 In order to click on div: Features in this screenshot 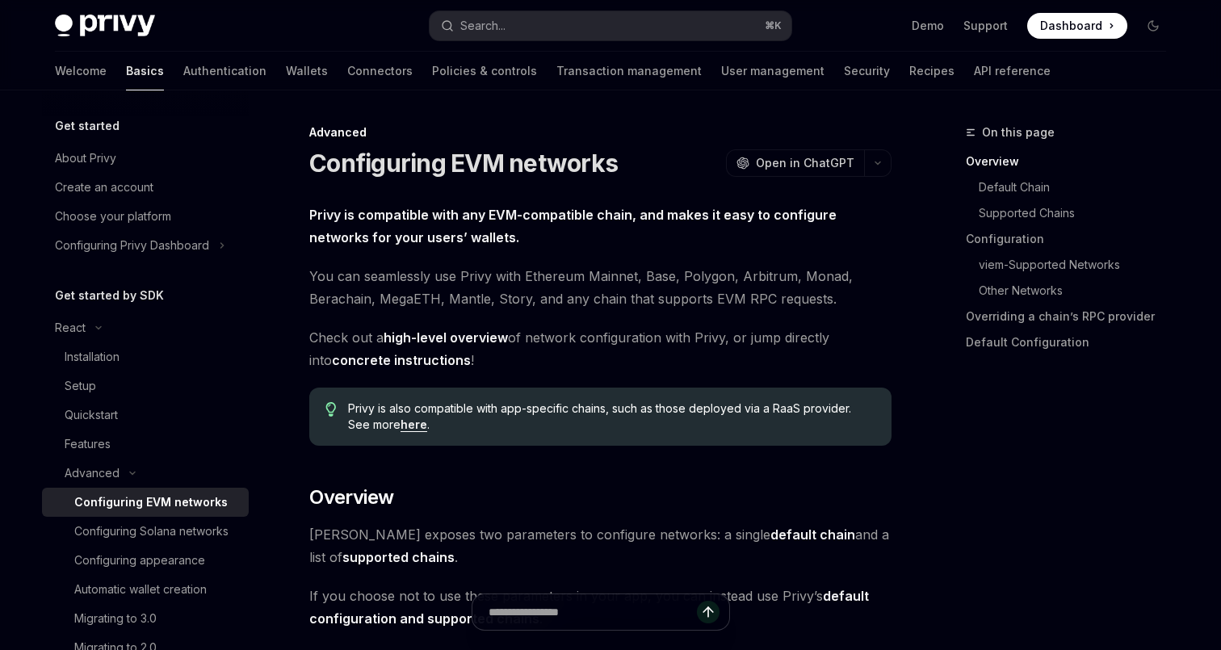, I will do `click(87, 444)`.